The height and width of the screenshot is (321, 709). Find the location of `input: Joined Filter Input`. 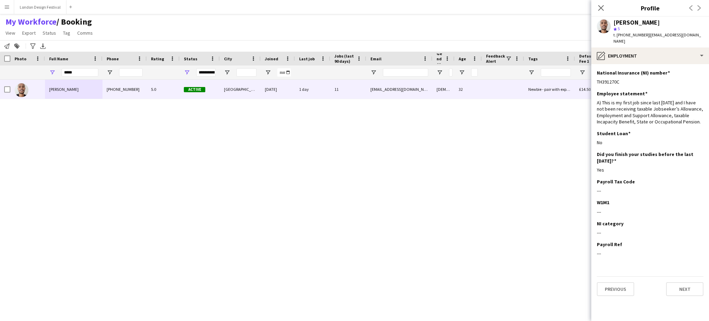

input: Joined Filter Input is located at coordinates (284, 72).